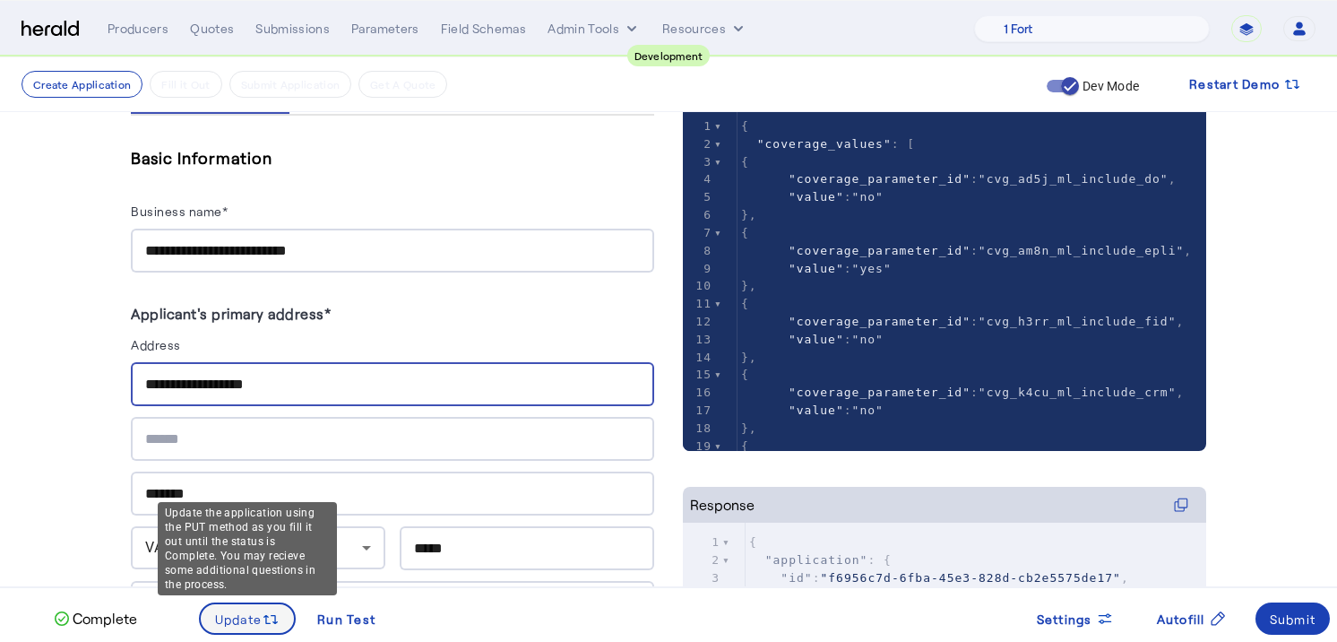 The width and height of the screenshot is (1337, 642). What do you see at coordinates (1065, 618) in the screenshot?
I see `span: Settings` at bounding box center [1065, 618].